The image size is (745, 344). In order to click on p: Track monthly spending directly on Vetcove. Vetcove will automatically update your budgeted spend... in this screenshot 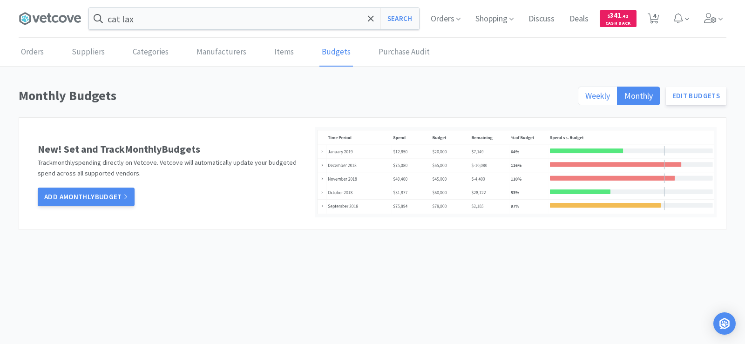, I will do `click(172, 168)`.